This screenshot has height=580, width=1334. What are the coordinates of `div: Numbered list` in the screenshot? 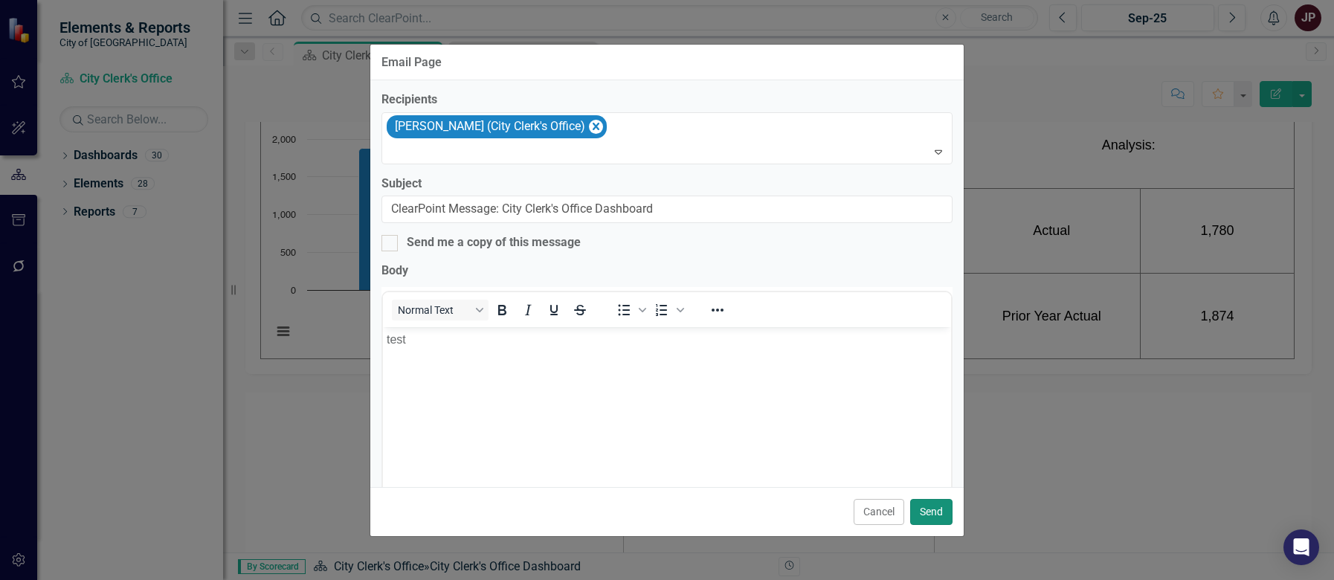 It's located at (668, 310).